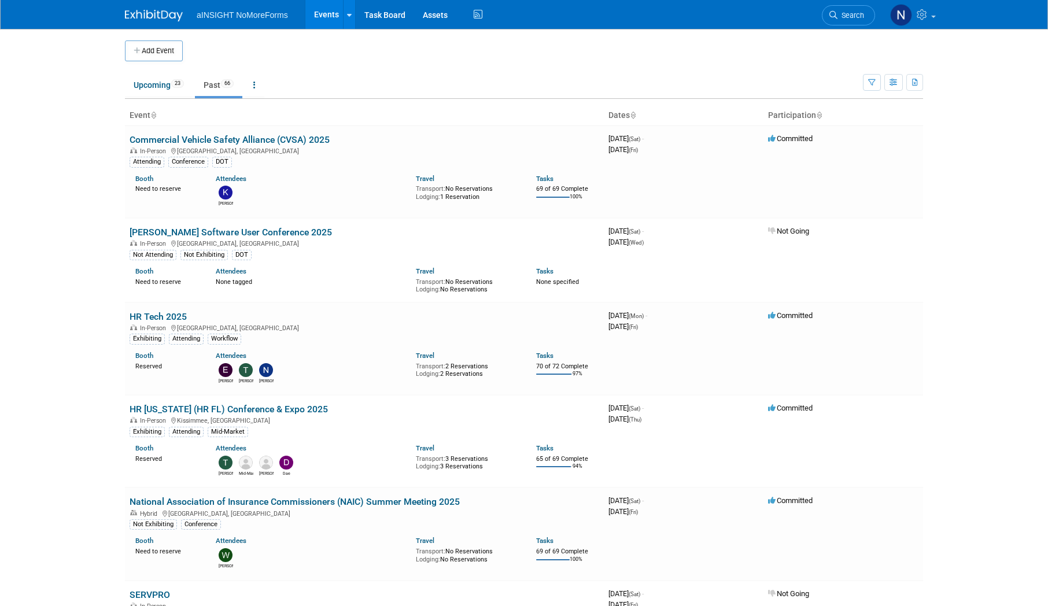  Describe the element at coordinates (226, 370) in the screenshot. I see `img: Eric Guimond` at that location.